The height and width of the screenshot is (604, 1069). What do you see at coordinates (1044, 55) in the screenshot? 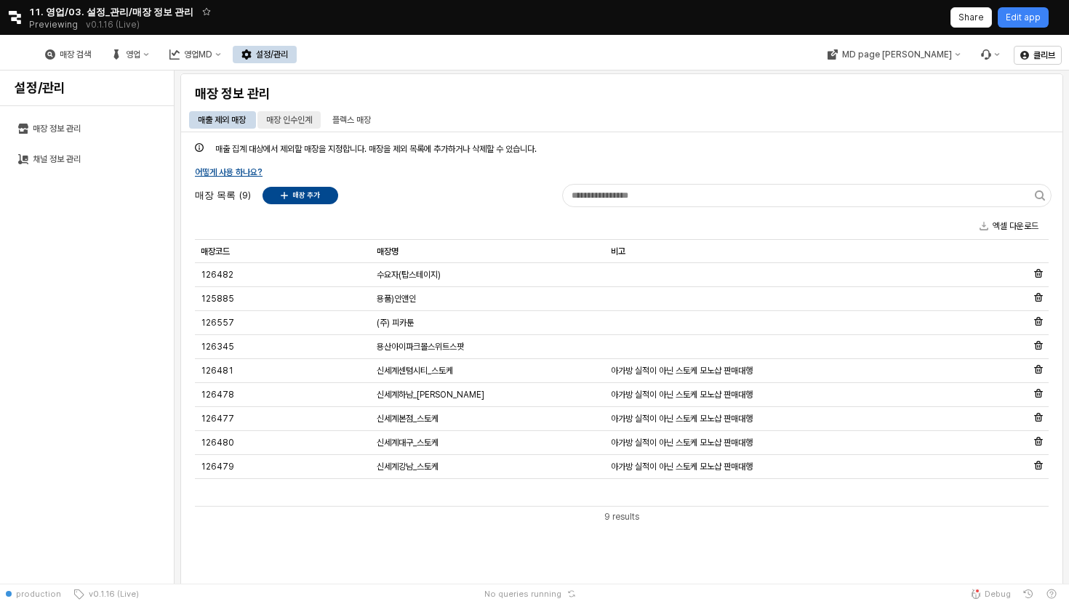
I see `p: 클리브` at bounding box center [1044, 55].